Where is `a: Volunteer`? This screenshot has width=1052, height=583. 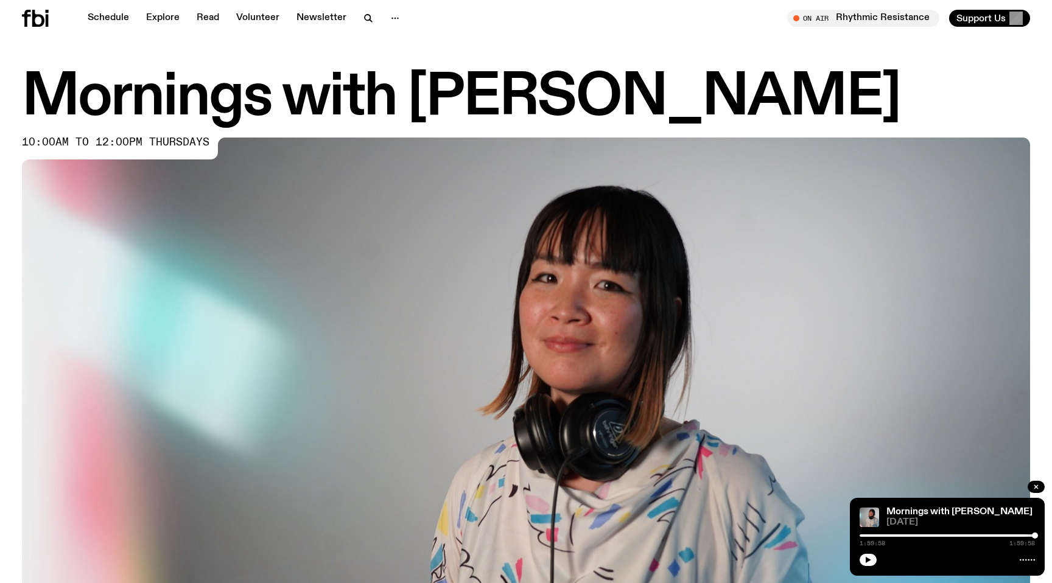
a: Volunteer is located at coordinates (257, 18).